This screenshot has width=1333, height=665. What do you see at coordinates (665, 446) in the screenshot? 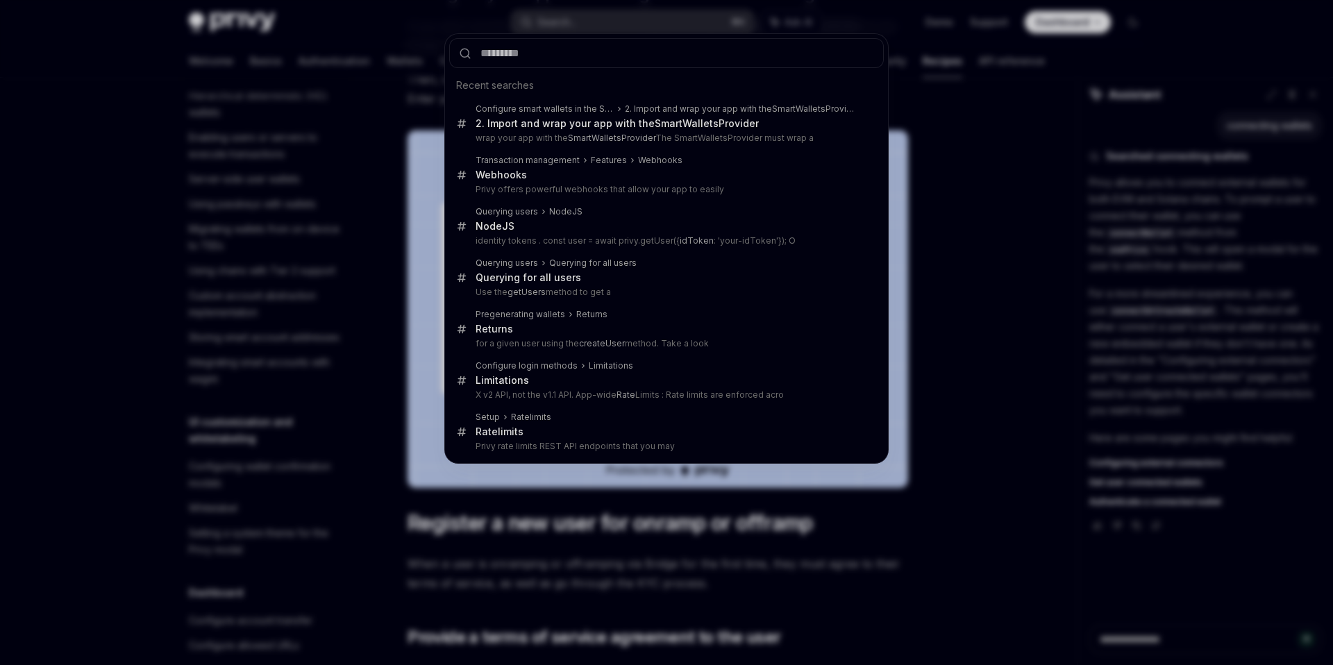
I see `p: Privy rate limits REST API endpoints that you may` at bounding box center [665, 446].